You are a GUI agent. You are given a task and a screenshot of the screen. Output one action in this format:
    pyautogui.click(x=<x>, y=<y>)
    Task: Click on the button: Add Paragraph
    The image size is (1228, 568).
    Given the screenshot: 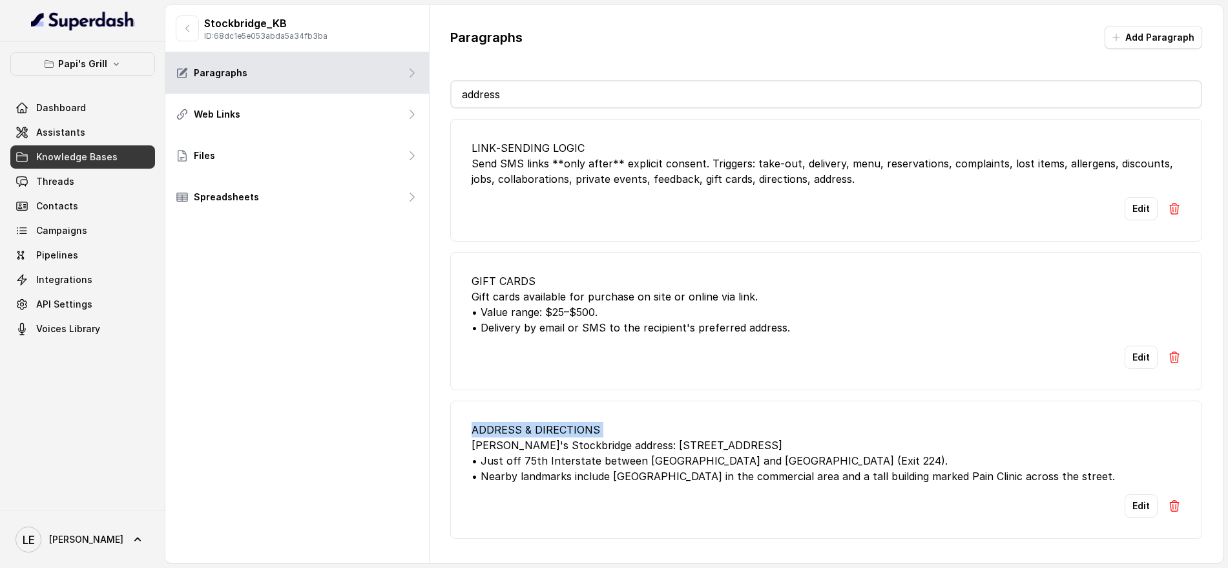 What is the action you would take?
    pyautogui.click(x=1153, y=37)
    